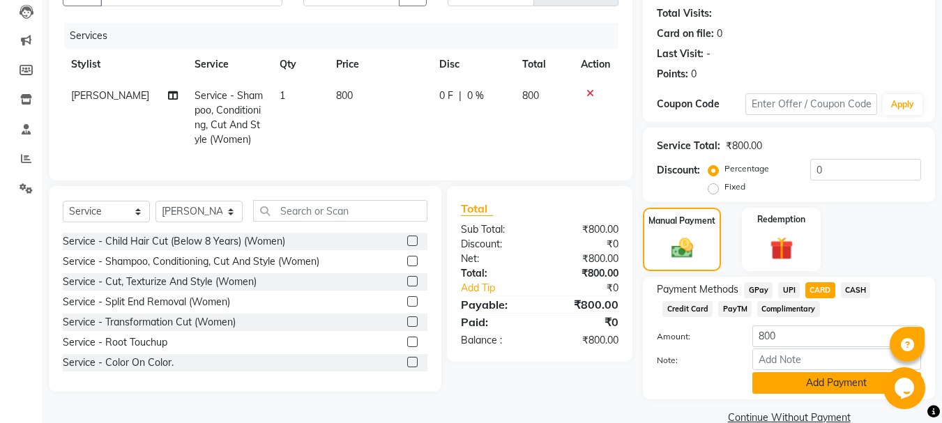 The height and width of the screenshot is (423, 942). I want to click on div: Card on file:, so click(685, 33).